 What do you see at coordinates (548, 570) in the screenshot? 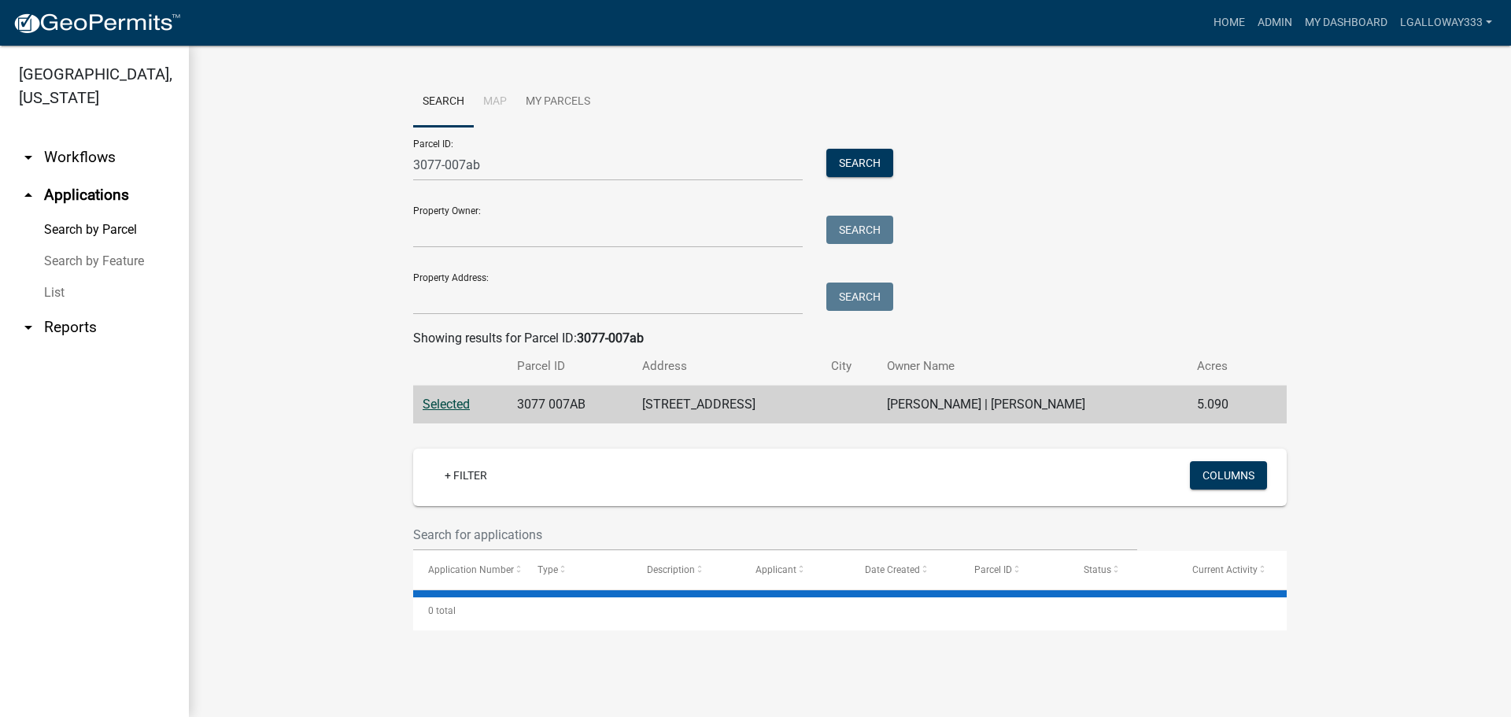
I see `span: Type` at bounding box center [548, 570].